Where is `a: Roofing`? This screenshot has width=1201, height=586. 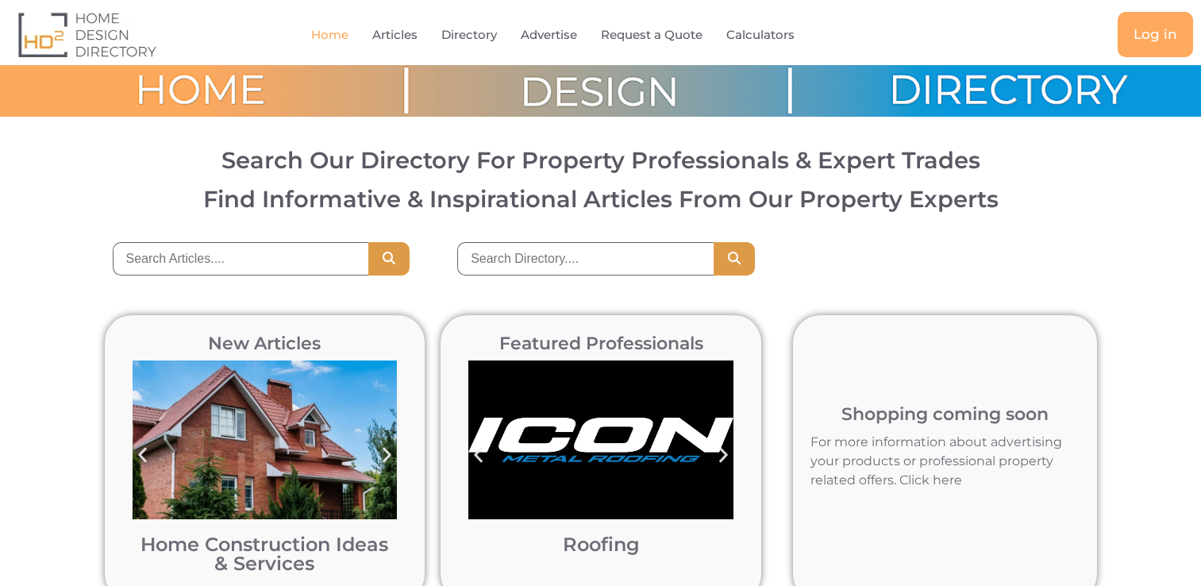 a: Roofing is located at coordinates (601, 544).